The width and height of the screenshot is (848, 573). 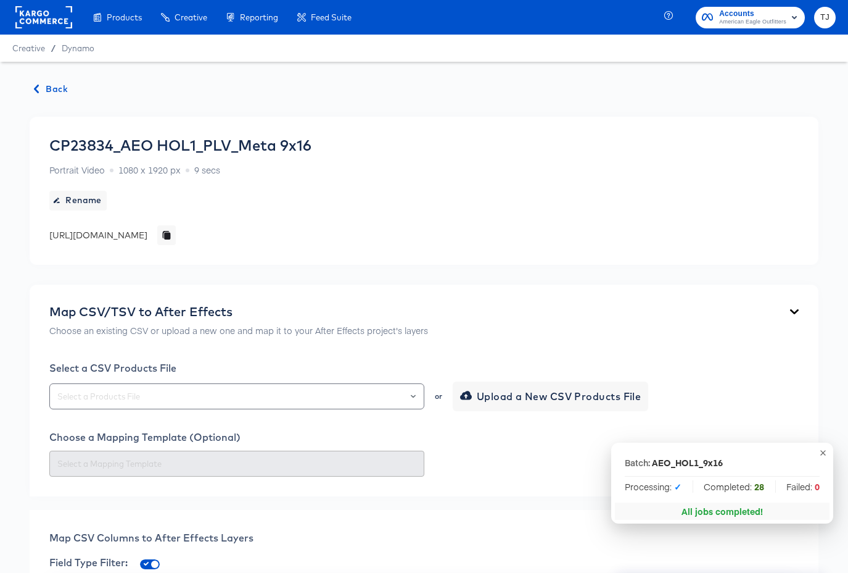 What do you see at coordinates (239, 312) in the screenshot?
I see `div: Map CSV/TSV to After Effects` at bounding box center [239, 312].